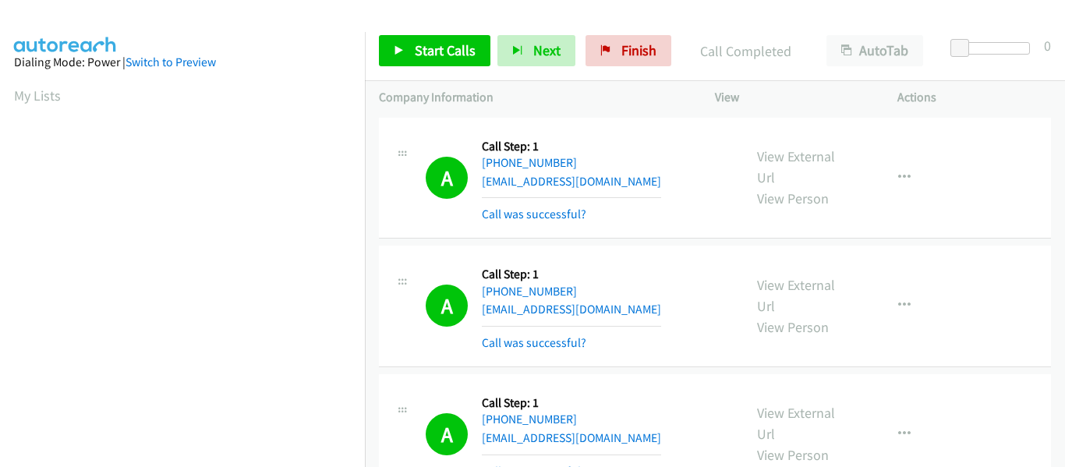  I want to click on span: Next, so click(546, 50).